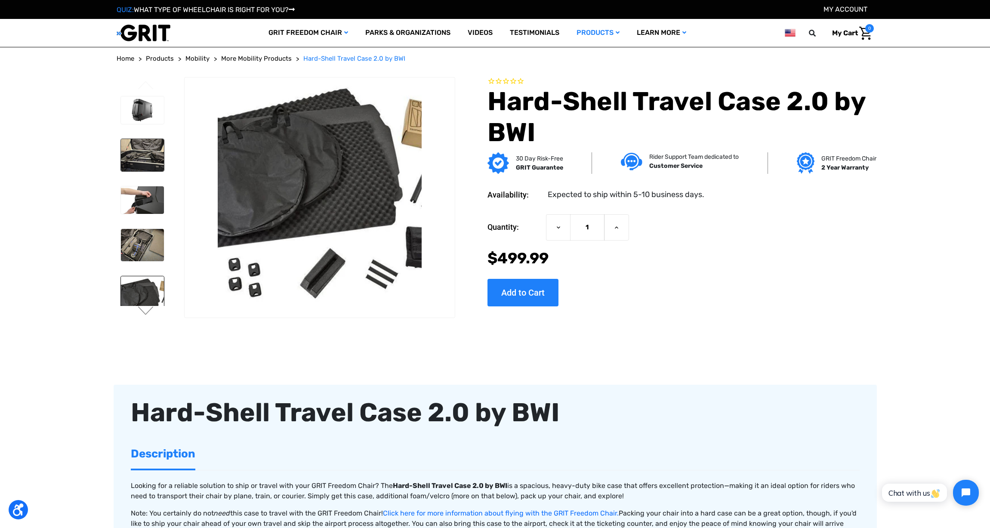  What do you see at coordinates (869, 28) in the screenshot?
I see `span: 0` at bounding box center [869, 28].